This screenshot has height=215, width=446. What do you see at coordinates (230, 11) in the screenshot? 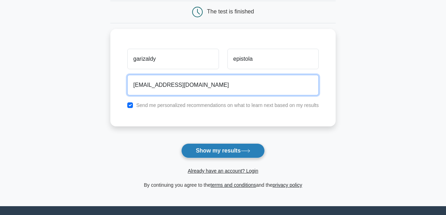
I see `div: The test is finished` at bounding box center [230, 11].